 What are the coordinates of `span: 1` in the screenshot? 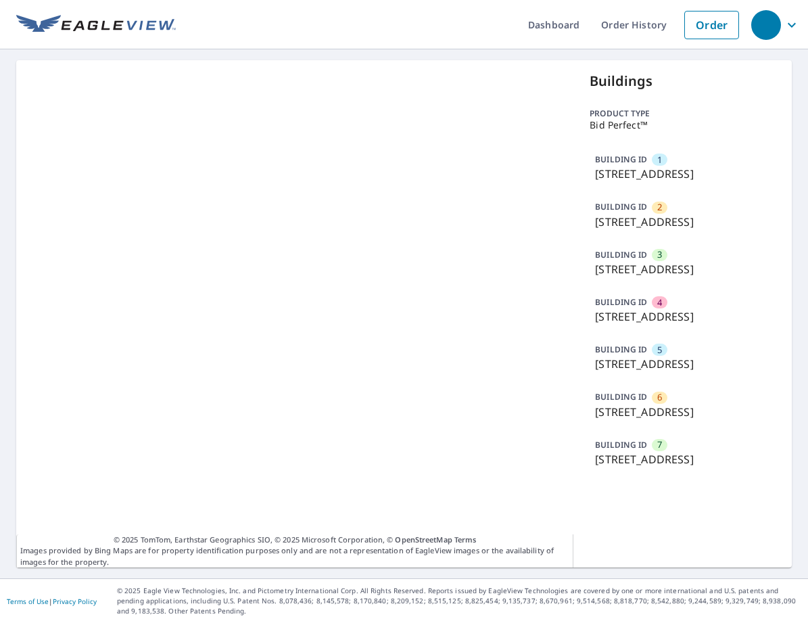 It's located at (659, 160).